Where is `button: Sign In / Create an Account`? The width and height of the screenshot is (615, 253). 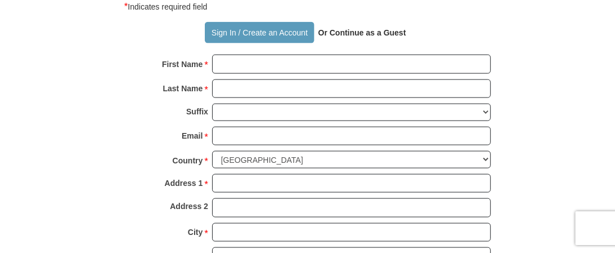 button: Sign In / Create an Account is located at coordinates (259, 33).